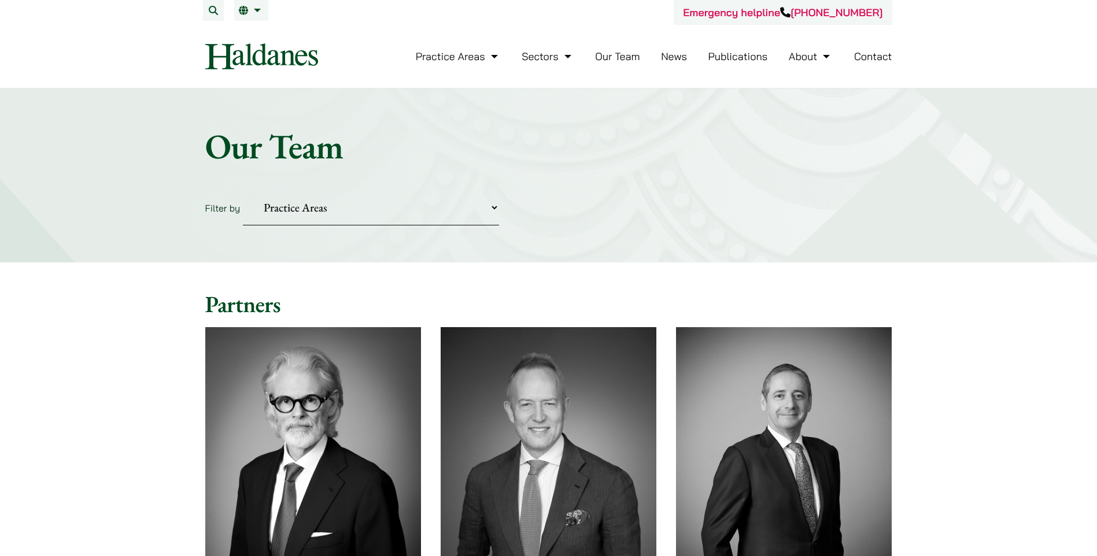  I want to click on a: Publications, so click(738, 56).